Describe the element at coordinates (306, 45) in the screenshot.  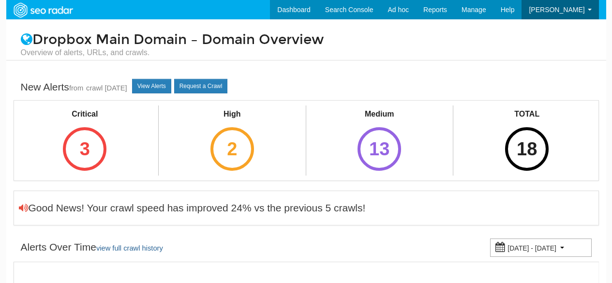
I see `h1: Dropbox Main Domain – Domain Overview` at that location.